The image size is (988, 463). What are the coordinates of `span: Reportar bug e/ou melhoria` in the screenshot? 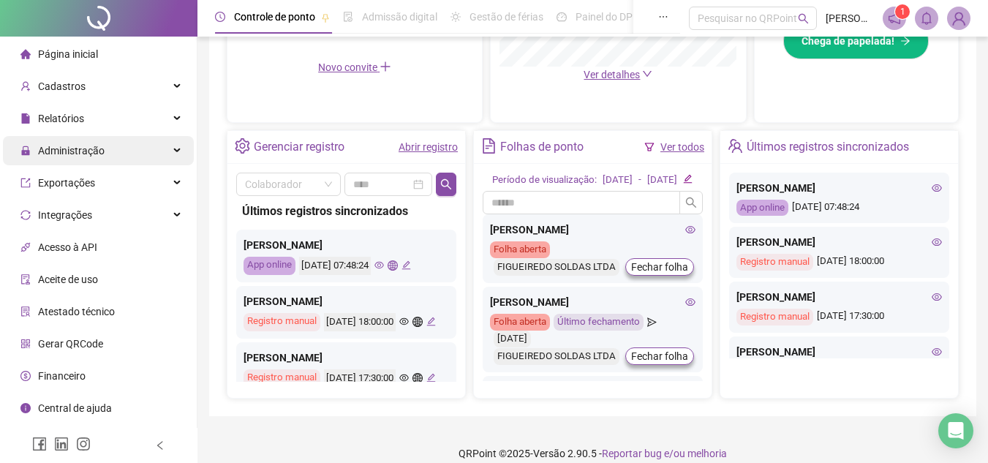 It's located at (664, 453).